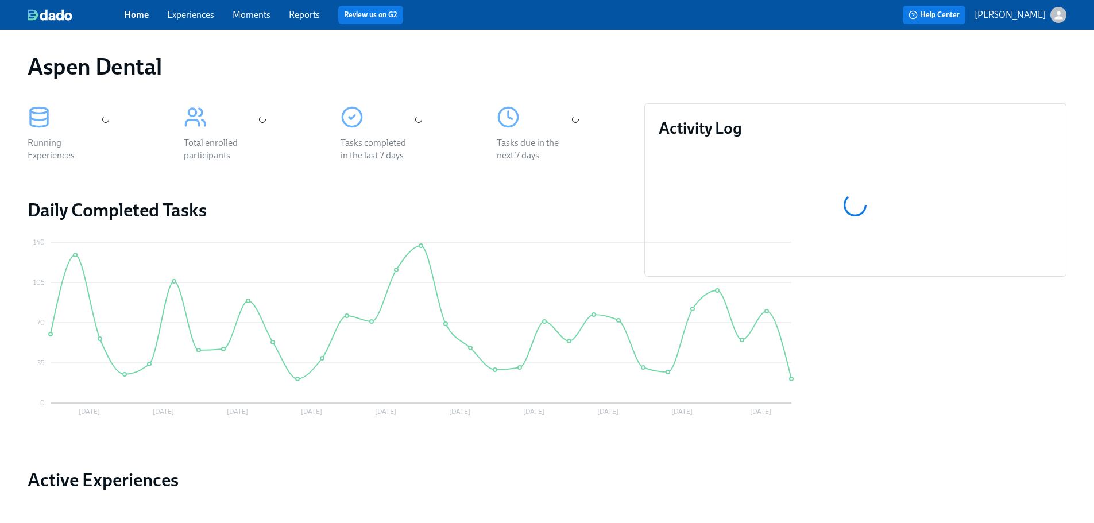 The height and width of the screenshot is (523, 1094). What do you see at coordinates (377, 149) in the screenshot?
I see `div: Tasks completed in the last 7 days` at bounding box center [377, 149].